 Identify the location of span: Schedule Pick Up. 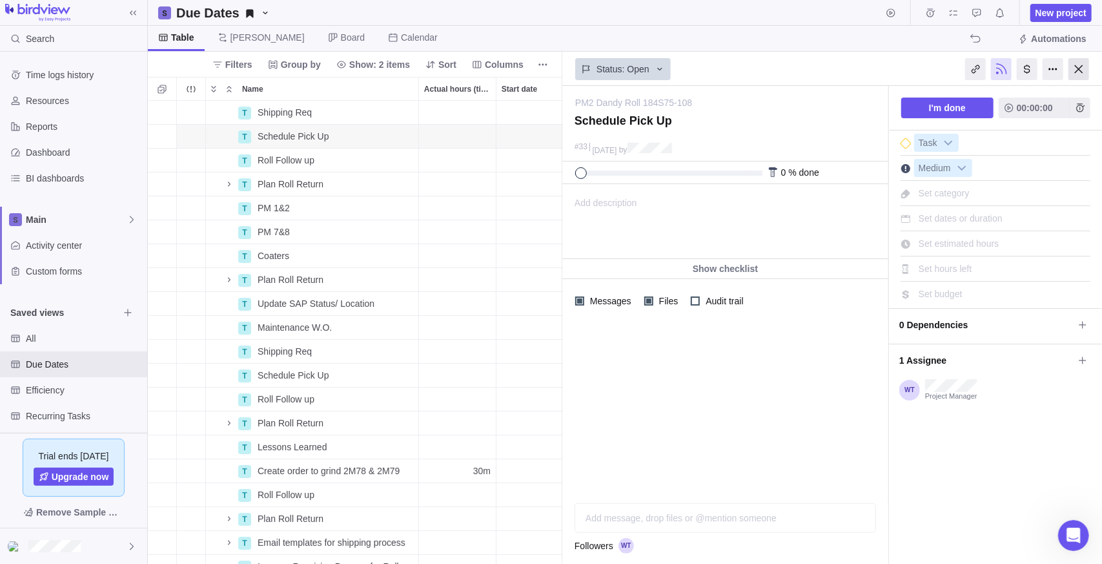
(293, 136).